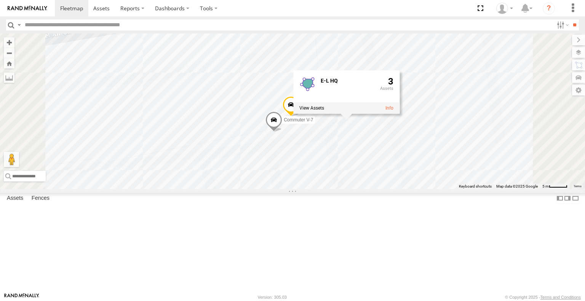 Image resolution: width=585 pixels, height=301 pixels. What do you see at coordinates (389, 108) in the screenshot?
I see `a: View fence details` at bounding box center [389, 108].